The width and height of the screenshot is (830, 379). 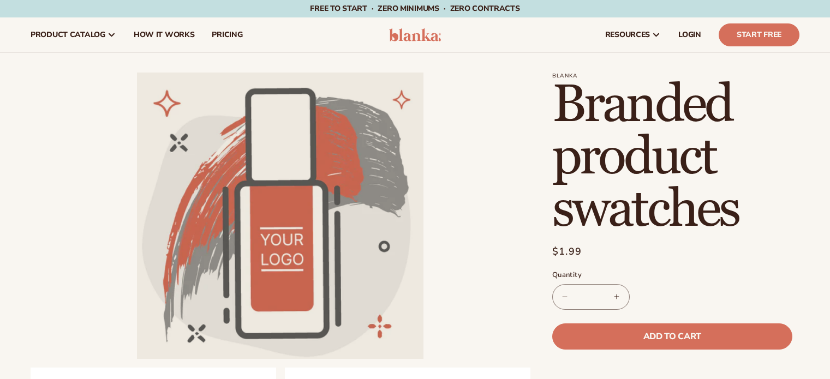 I want to click on a: pricing, so click(x=227, y=35).